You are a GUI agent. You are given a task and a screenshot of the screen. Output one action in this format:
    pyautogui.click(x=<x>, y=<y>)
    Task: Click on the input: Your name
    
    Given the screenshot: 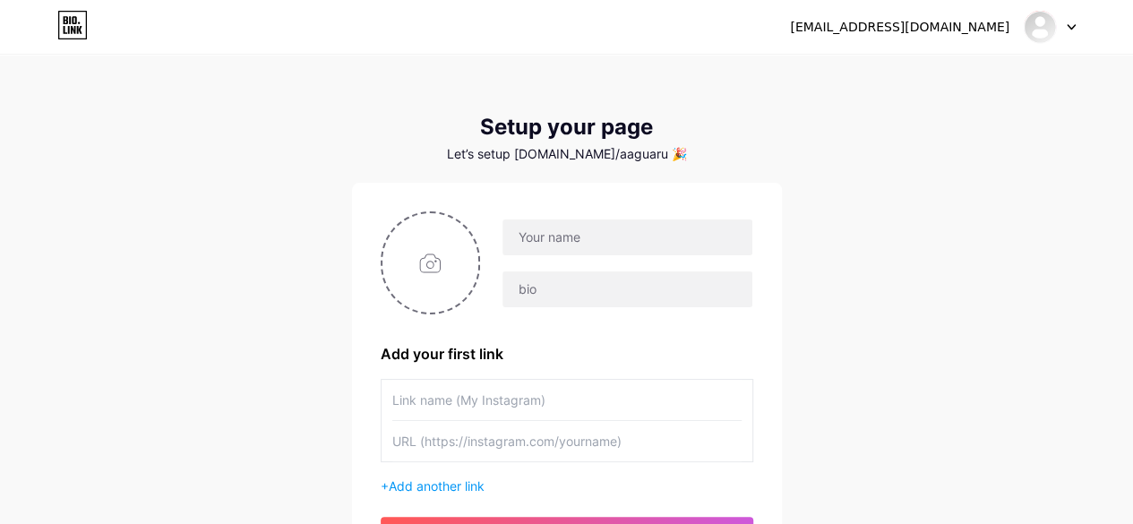 What is the action you would take?
    pyautogui.click(x=627, y=237)
    